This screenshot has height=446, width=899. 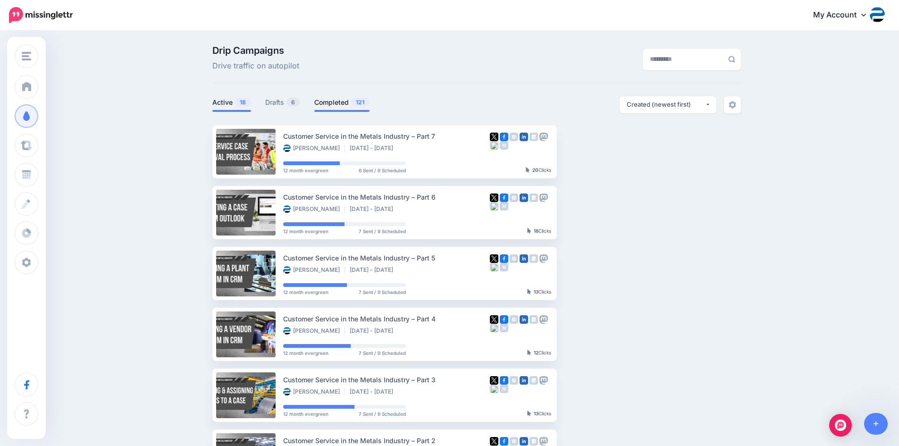 I want to click on a: Drafts6, so click(x=283, y=102).